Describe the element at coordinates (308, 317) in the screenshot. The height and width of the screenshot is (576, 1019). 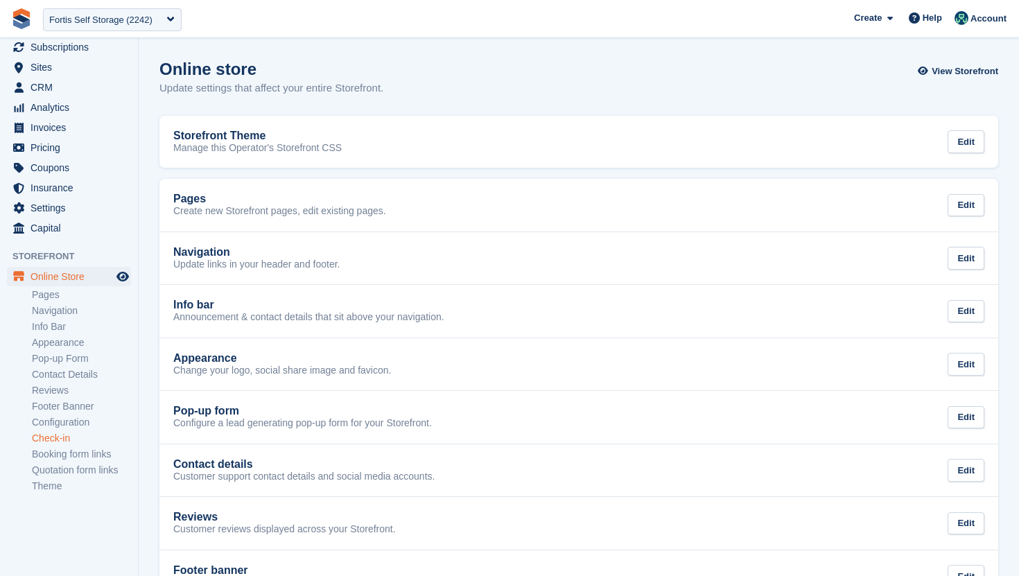
I see `p: Announcement & contact details that sit above your navigation.` at that location.